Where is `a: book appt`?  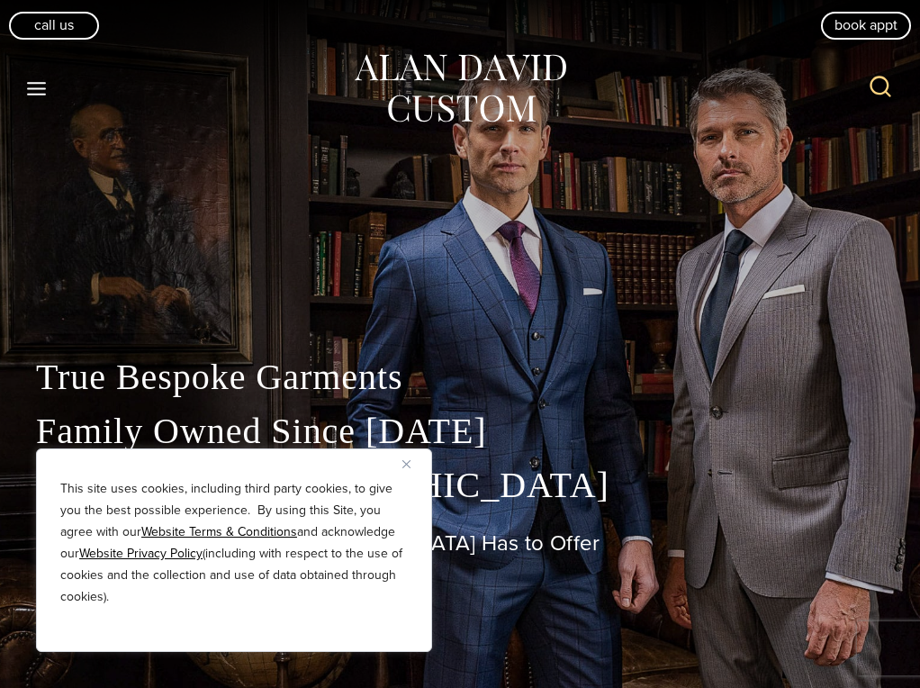
a: book appt is located at coordinates (866, 25).